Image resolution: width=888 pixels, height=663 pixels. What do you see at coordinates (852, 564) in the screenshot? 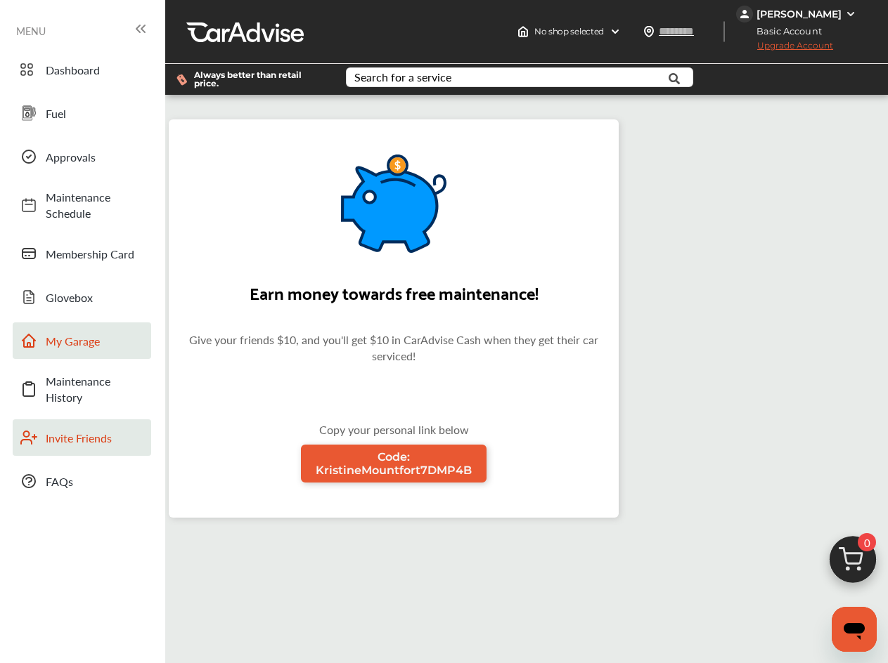
I see `img: cart_icon.3d0951e8.svg` at bounding box center [852, 564].